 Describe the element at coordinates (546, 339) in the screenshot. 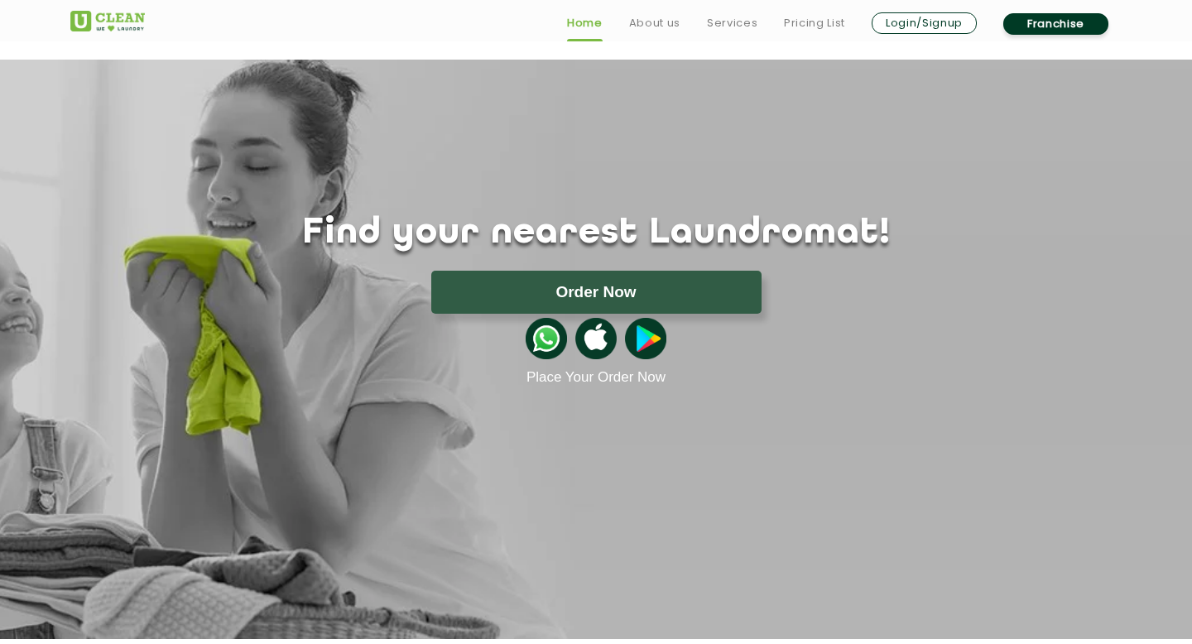

I see `img: whatsappicon.png` at that location.